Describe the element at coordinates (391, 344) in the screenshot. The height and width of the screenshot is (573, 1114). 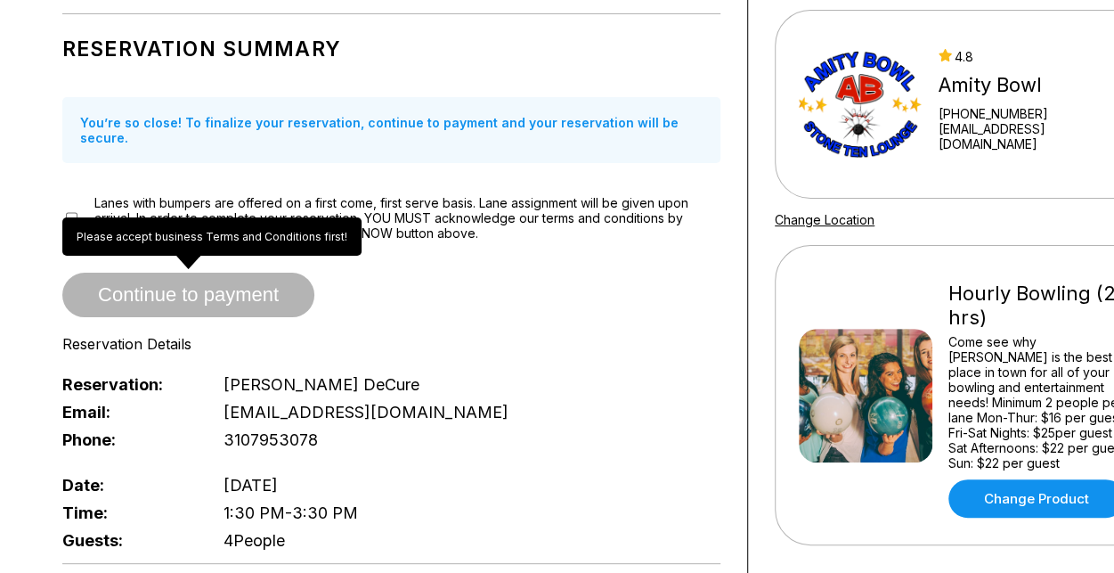
I see `div: Reservation Details` at that location.